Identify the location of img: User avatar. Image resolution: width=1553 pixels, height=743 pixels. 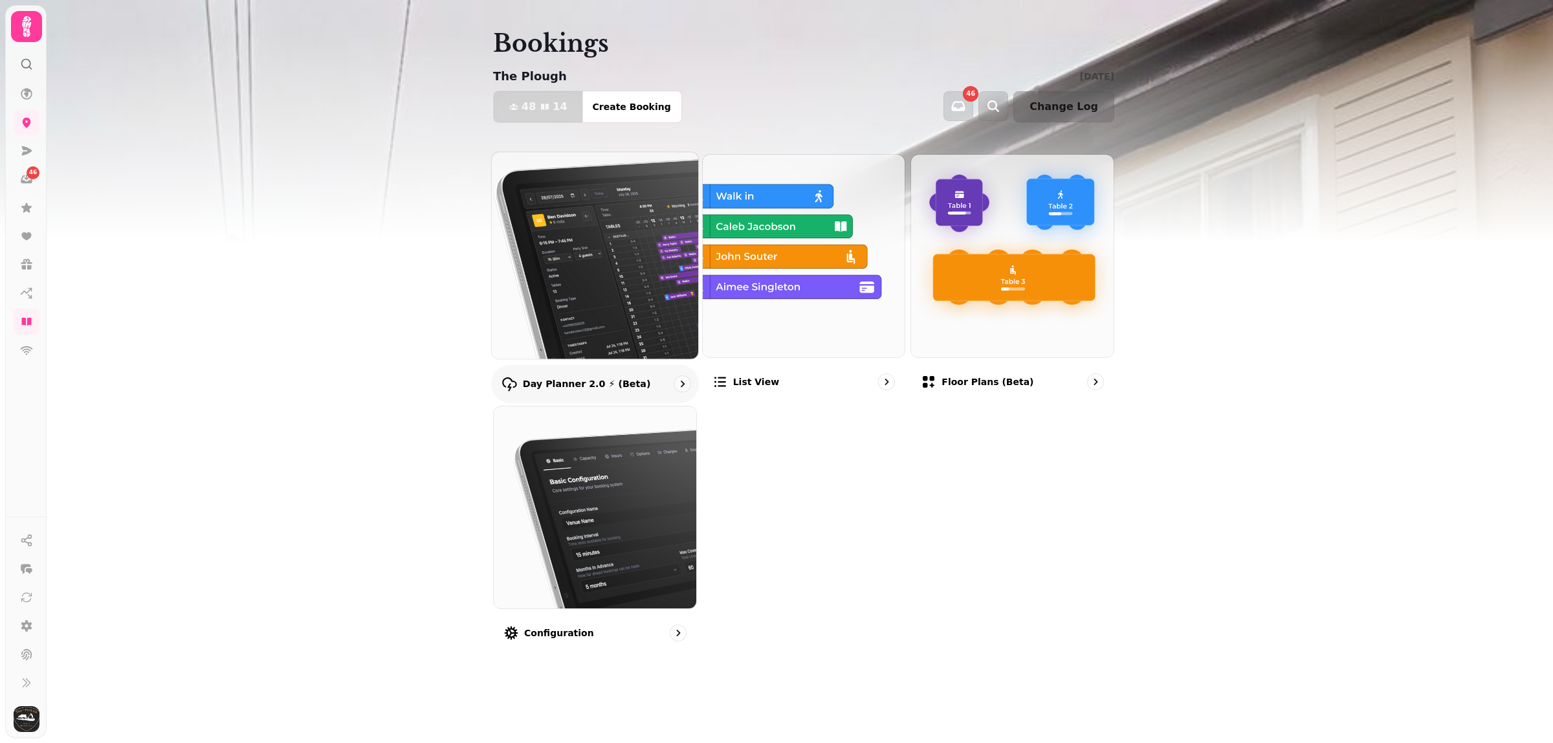
(27, 719).